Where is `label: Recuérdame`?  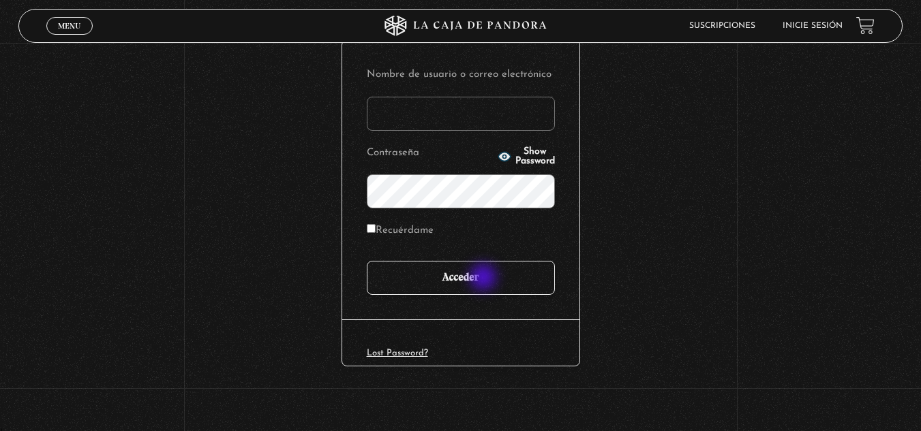
label: Recuérdame is located at coordinates (400, 231).